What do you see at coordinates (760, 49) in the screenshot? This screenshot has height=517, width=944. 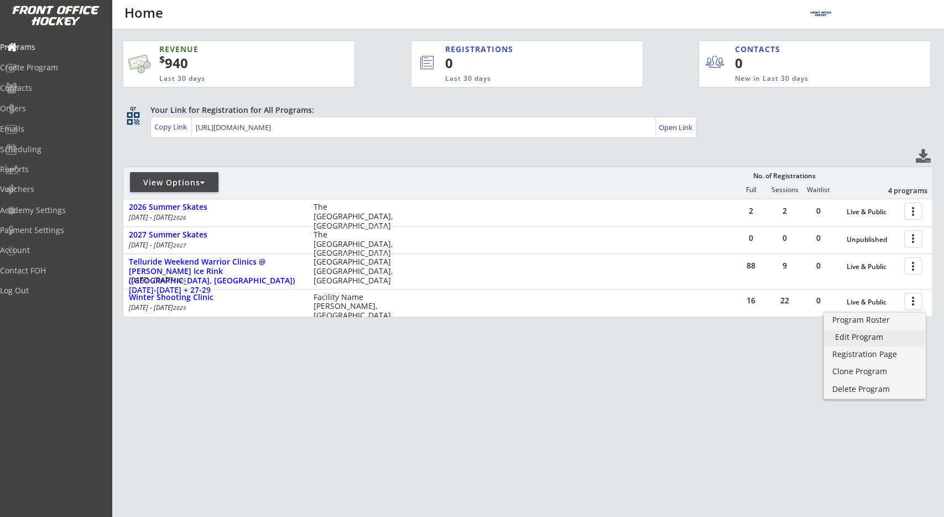 I see `div: CONTACTS` at bounding box center [760, 49].